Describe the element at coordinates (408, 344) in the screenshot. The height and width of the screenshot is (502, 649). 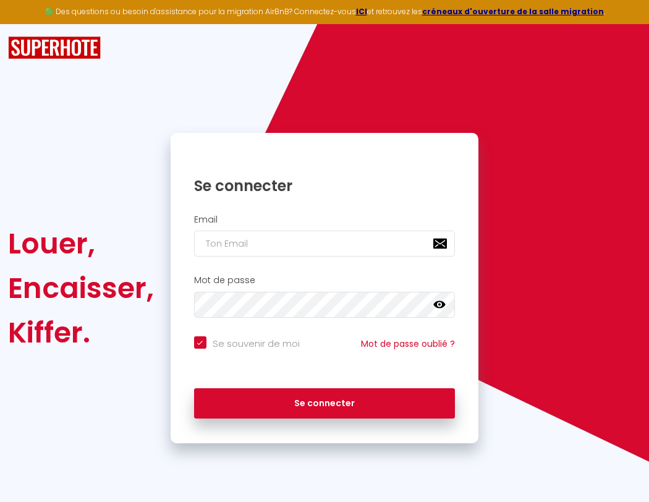
I see `a: Mot de passe oublié ?` at that location.